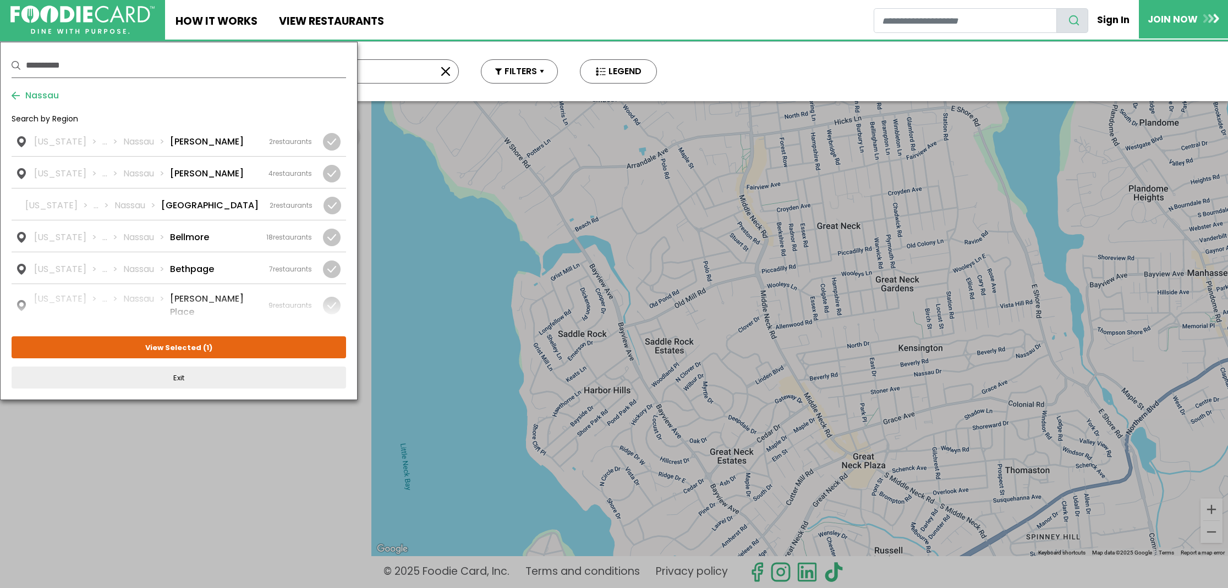 The image size is (1228, 588). Describe the element at coordinates (35, 96) in the screenshot. I see `button: Nassau` at that location.